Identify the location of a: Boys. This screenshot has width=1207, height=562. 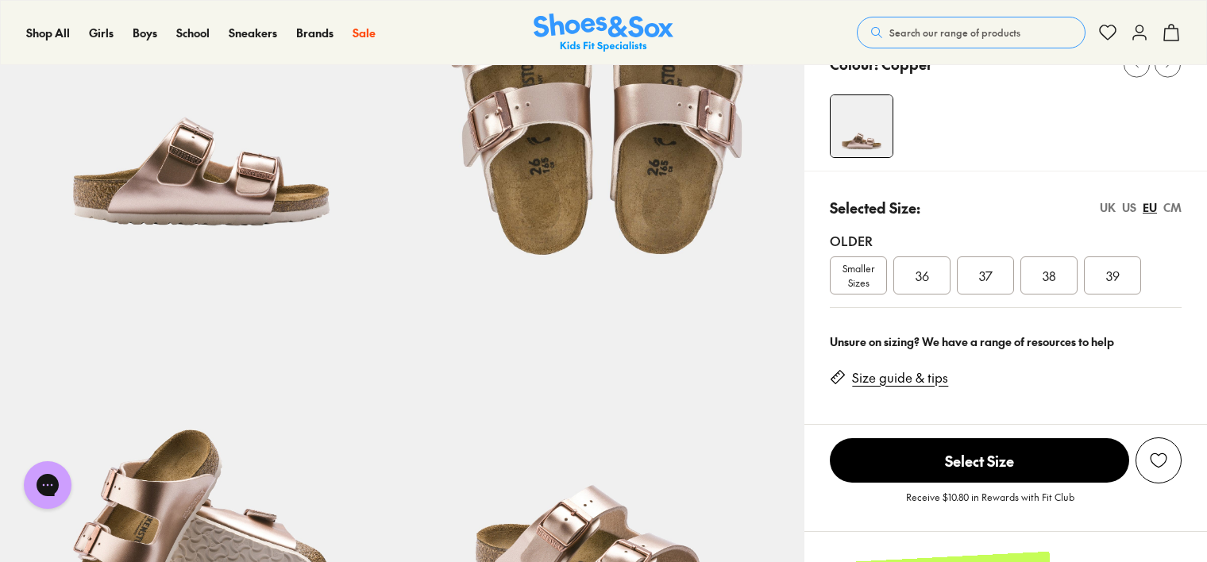
(144, 33).